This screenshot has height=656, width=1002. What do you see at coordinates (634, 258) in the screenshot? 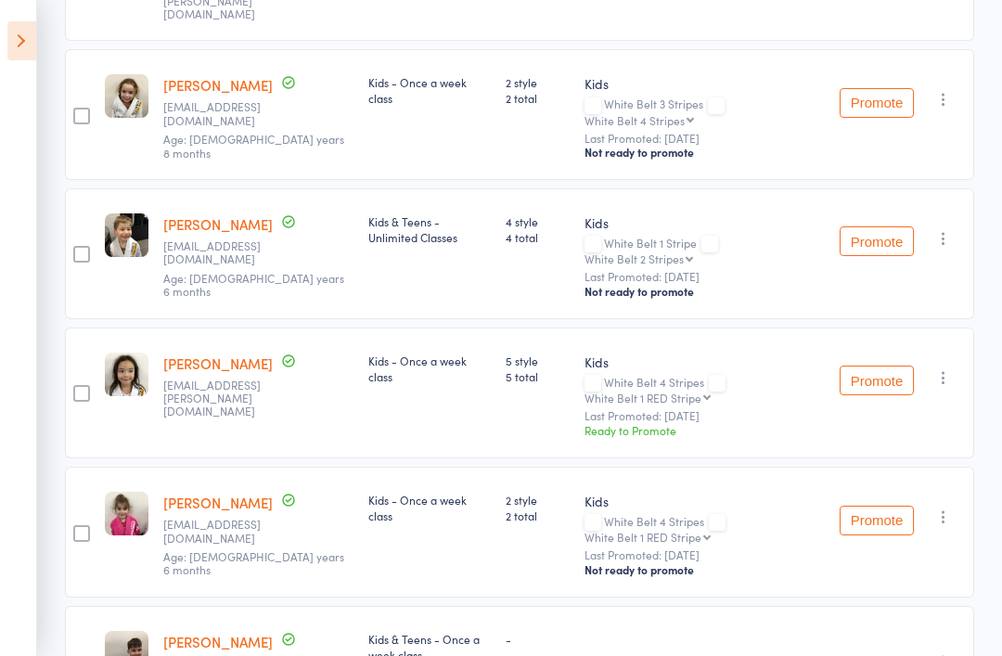
I see `div: White Belt 2 Stripes` at bounding box center [634, 258].